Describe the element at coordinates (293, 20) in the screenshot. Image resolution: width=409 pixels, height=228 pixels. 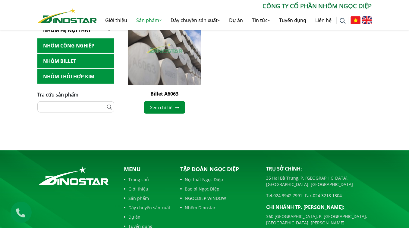
I see `a: Tuyển dụng` at that location.